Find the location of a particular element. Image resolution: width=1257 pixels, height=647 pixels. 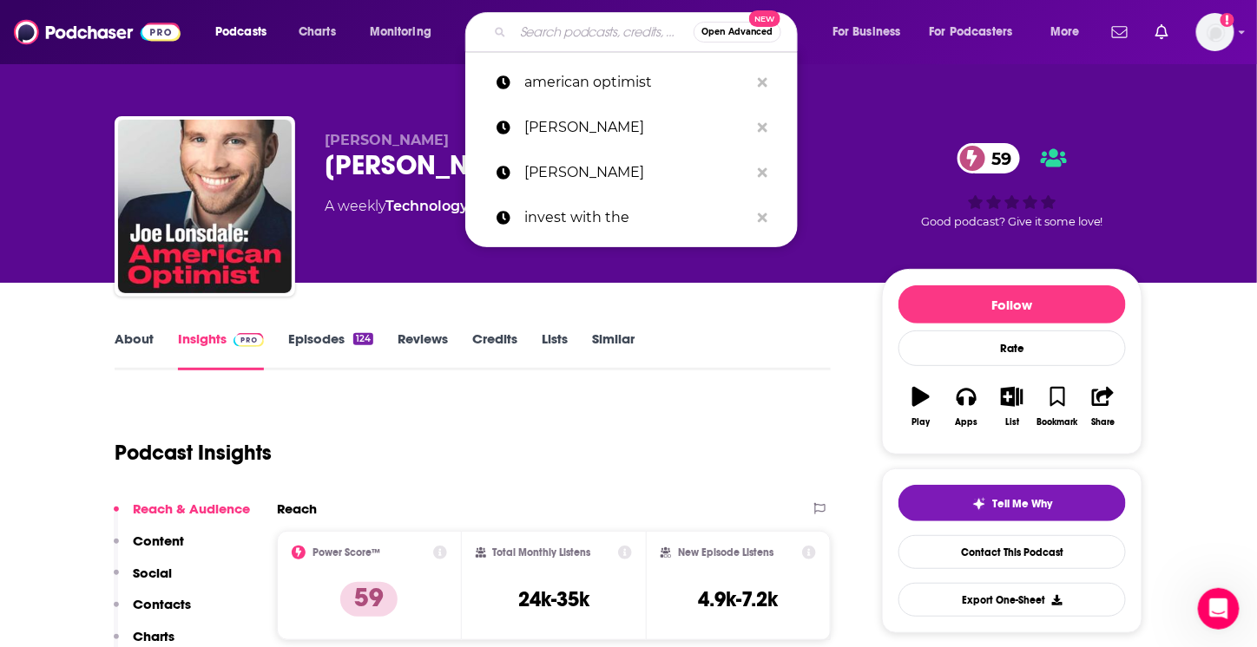

a: Similar is located at coordinates (613, 351).